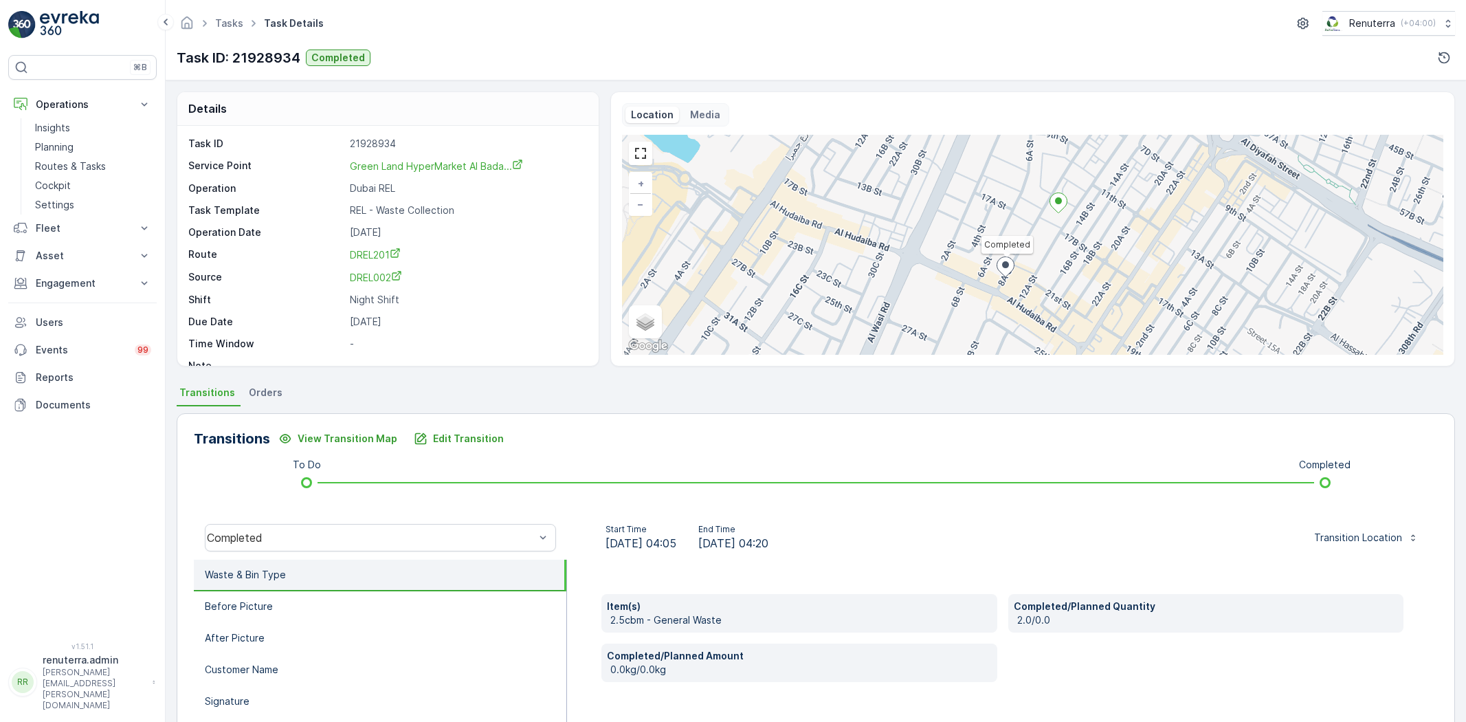  I want to click on p: Start Time, so click(641, 529).